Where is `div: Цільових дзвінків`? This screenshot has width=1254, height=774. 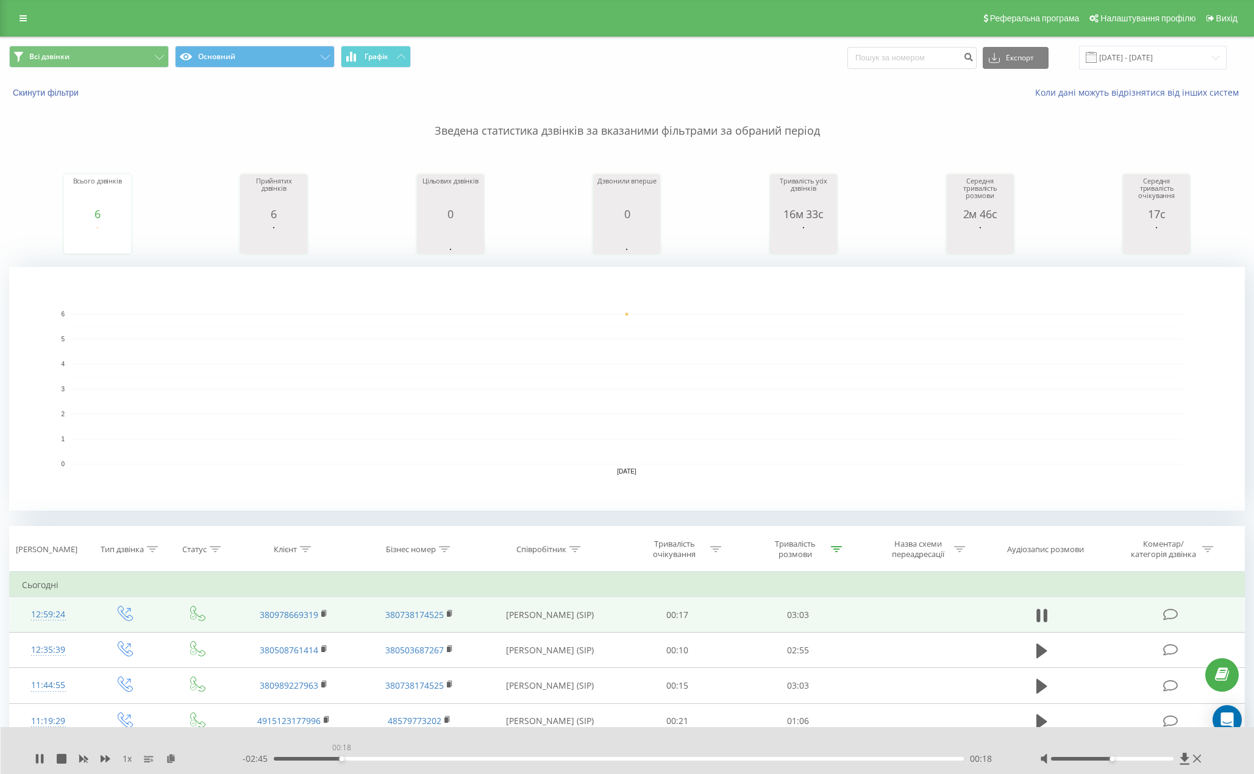 div: Цільових дзвінків is located at coordinates (451, 193).